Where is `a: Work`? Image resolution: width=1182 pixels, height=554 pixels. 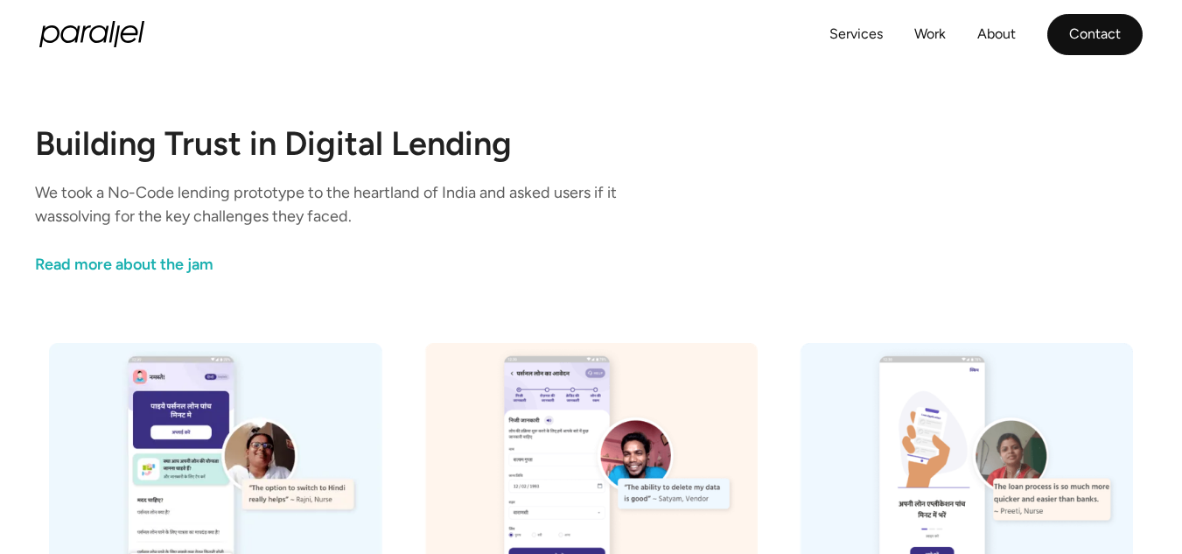 a: Work is located at coordinates (930, 34).